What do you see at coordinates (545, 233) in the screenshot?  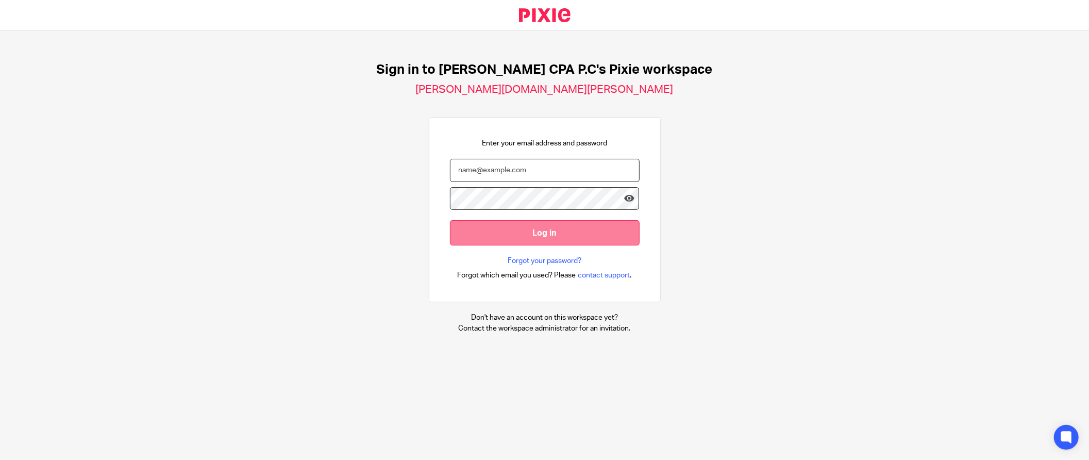 I see `input: Log in` at bounding box center [545, 233].